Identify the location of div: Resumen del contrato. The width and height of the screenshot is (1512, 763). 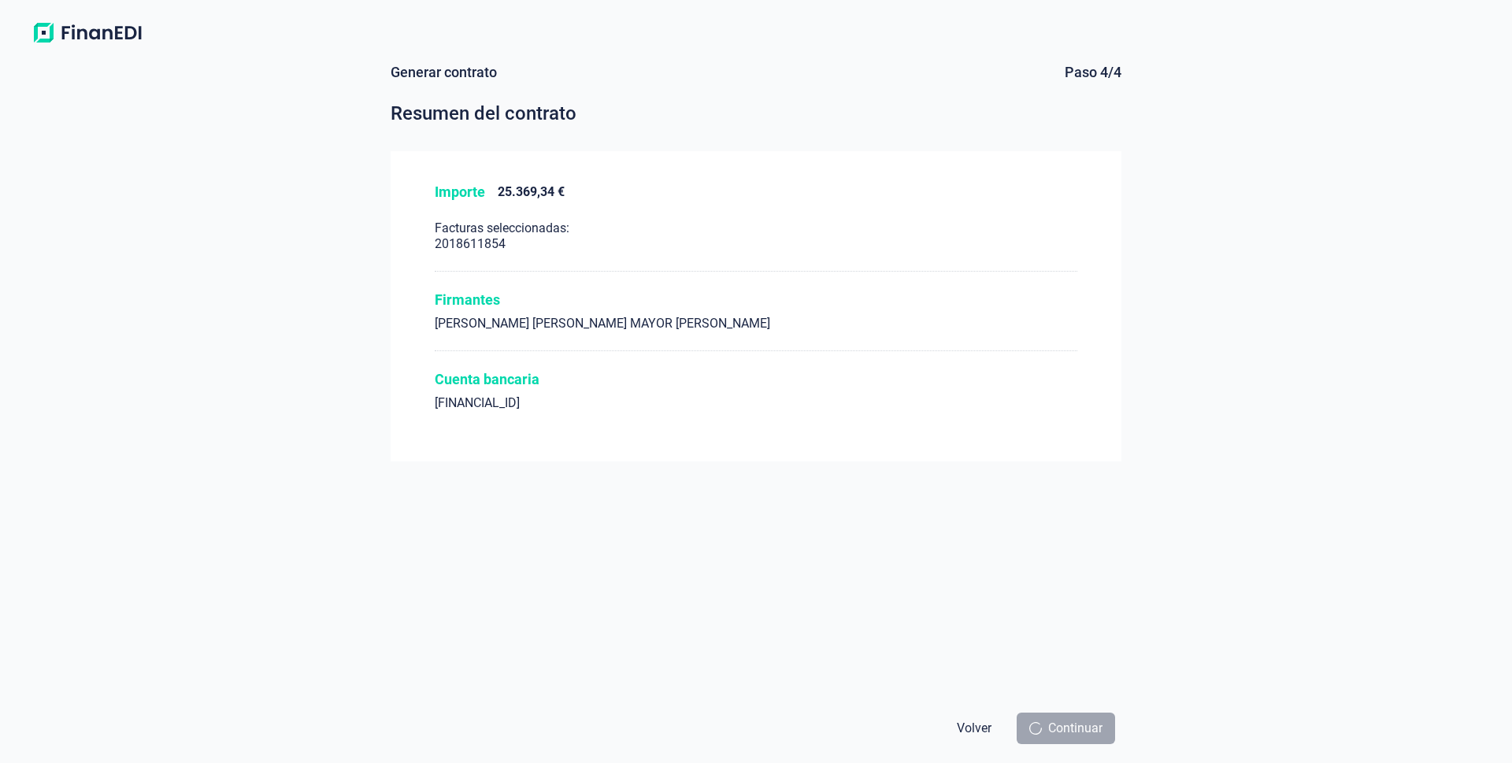
(756, 113).